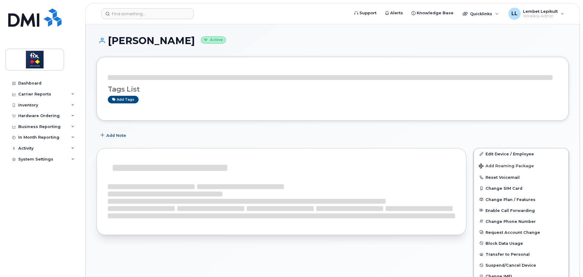  What do you see at coordinates (510, 210) in the screenshot?
I see `span: Enable Call Forwarding` at bounding box center [510, 210].